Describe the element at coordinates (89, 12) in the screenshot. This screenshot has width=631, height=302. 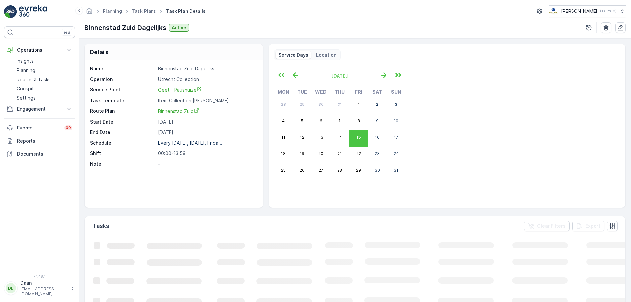
I see `a: Homepage` at that location.